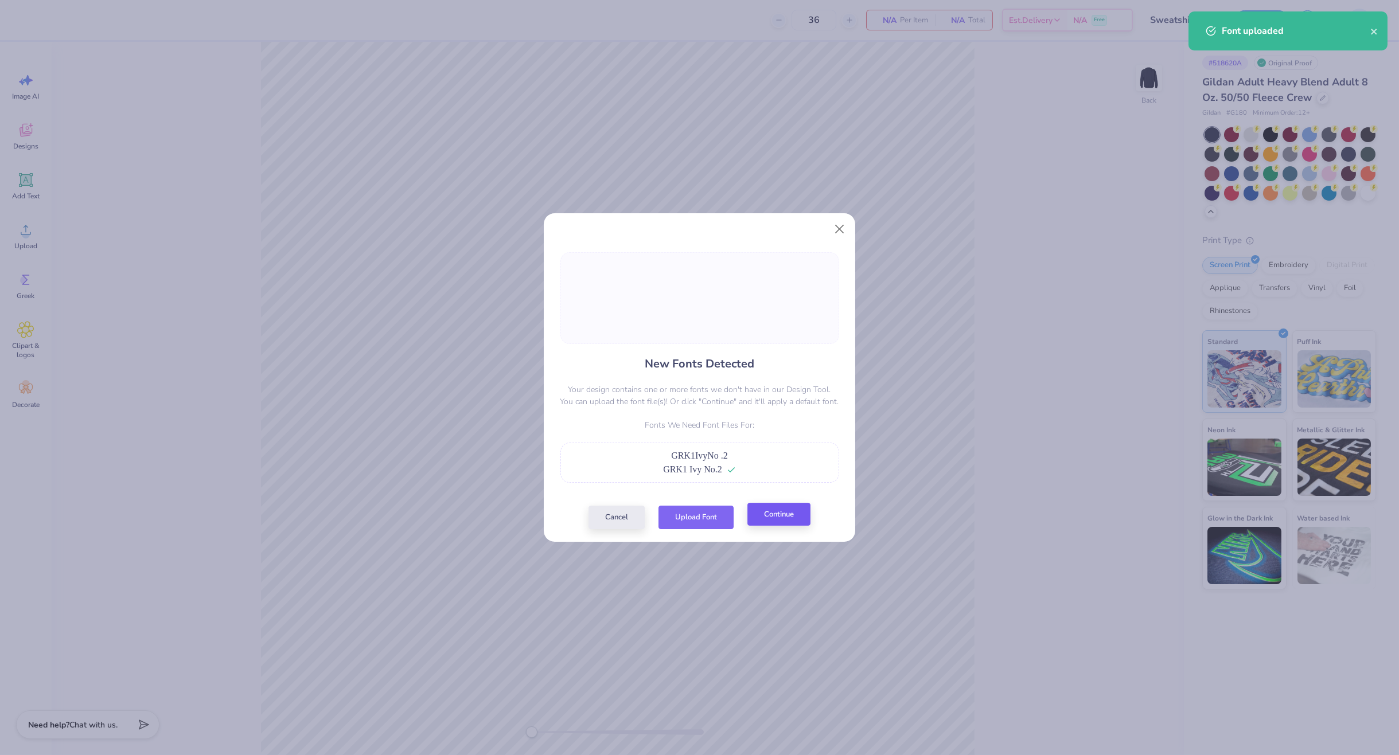 This screenshot has height=755, width=1399. Describe the element at coordinates (699, 364) in the screenshot. I see `h4: New Fonts Detected` at that location.